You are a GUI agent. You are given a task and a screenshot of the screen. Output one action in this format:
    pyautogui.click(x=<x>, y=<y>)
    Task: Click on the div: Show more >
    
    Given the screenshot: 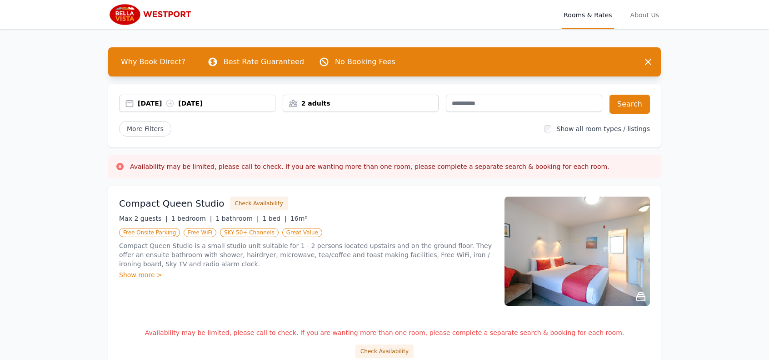 What is the action you would take?
    pyautogui.click(x=306, y=275)
    